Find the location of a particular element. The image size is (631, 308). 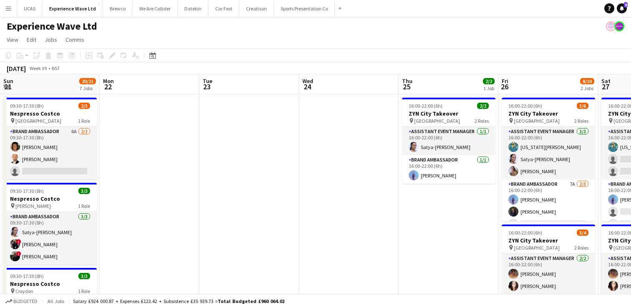

span: Sat is located at coordinates (606, 81).